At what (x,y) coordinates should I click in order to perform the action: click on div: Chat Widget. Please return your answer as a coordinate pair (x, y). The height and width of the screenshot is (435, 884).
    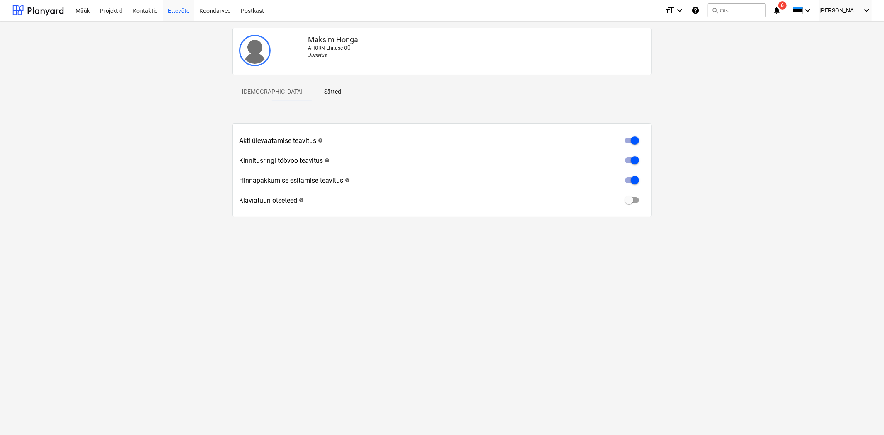
    Looking at the image, I should click on (864, 415).